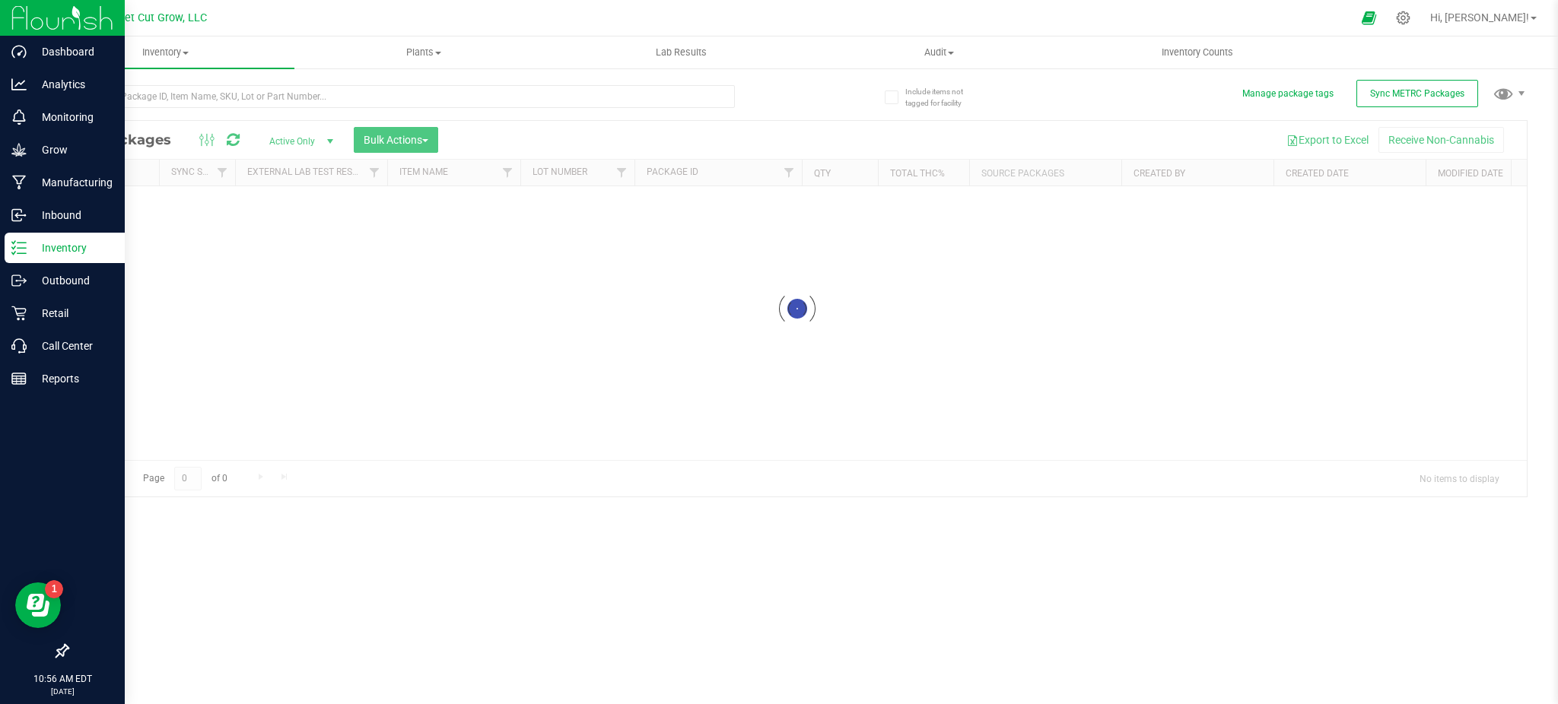 This screenshot has height=704, width=1558. What do you see at coordinates (72, 346) in the screenshot?
I see `p: Call Center` at bounding box center [72, 346].